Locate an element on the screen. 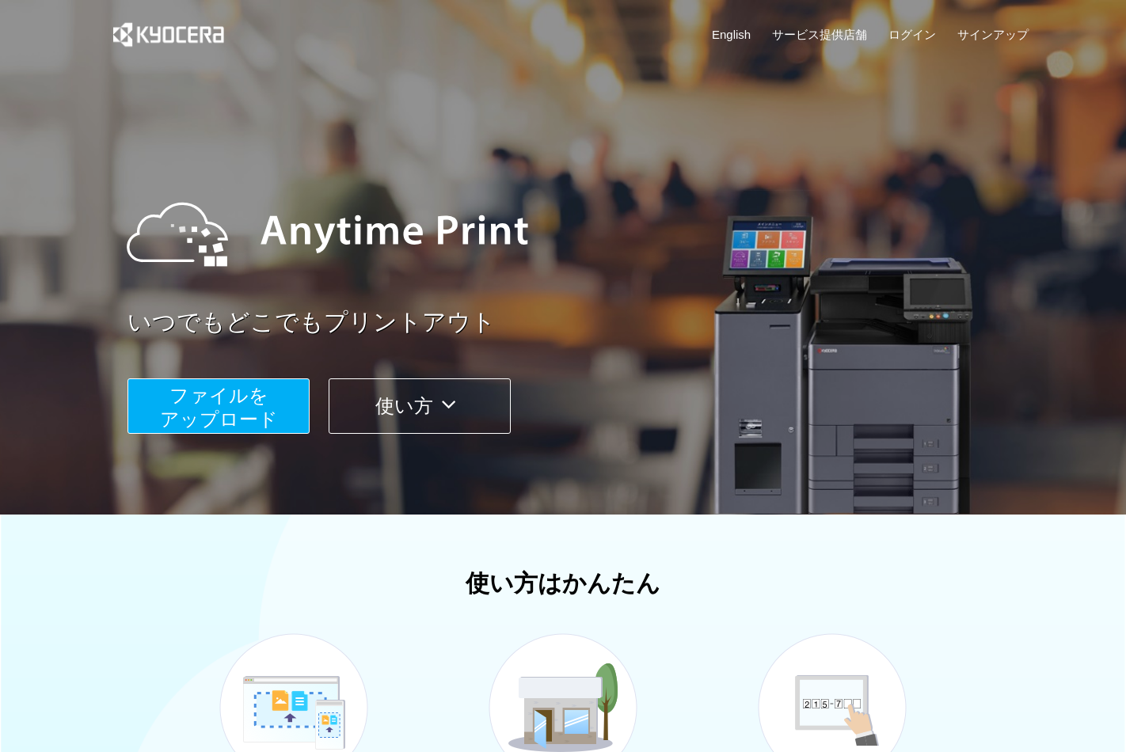 Image resolution: width=1126 pixels, height=752 pixels. button: 使い方 is located at coordinates (420, 406).